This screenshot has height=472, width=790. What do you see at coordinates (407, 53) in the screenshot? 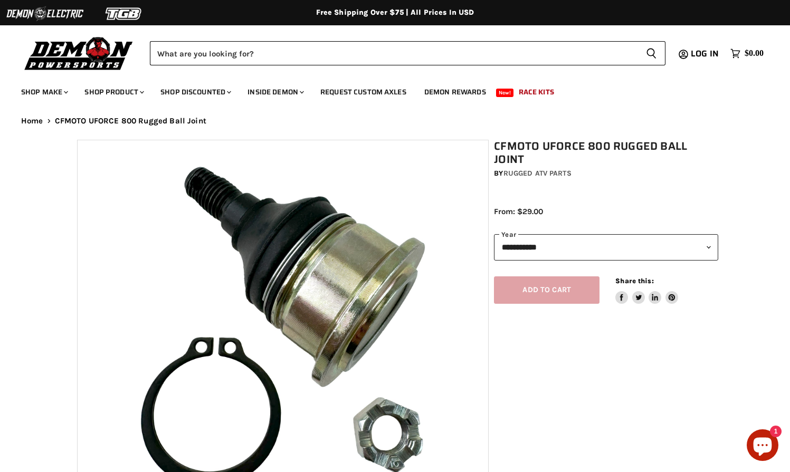
I see `form: Product` at bounding box center [407, 53].